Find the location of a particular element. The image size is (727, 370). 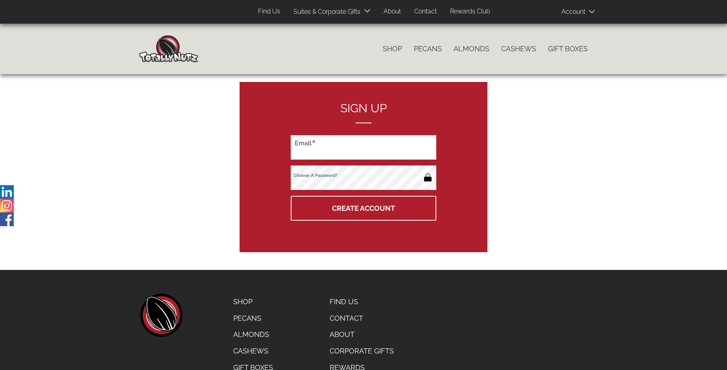

a: home is located at coordinates (161, 315).